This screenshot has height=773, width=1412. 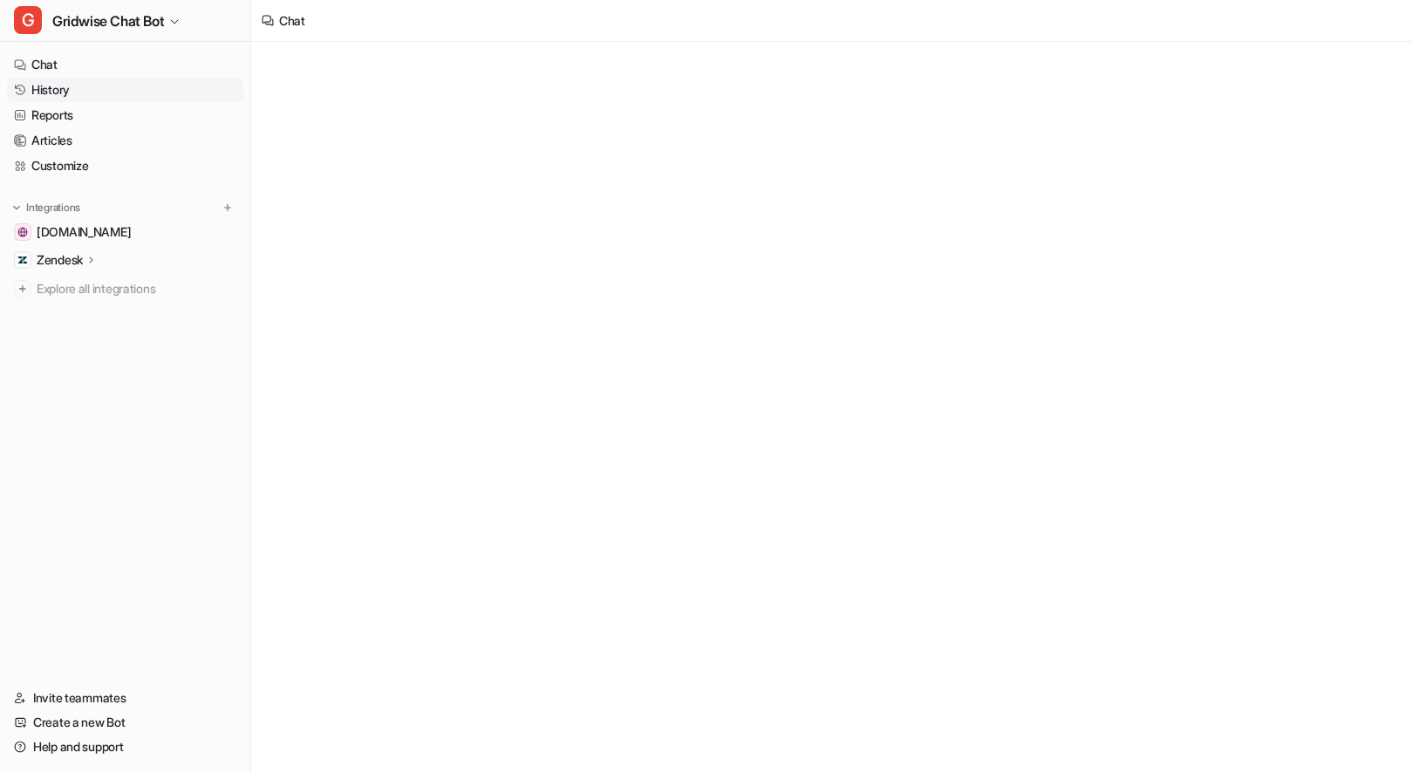 What do you see at coordinates (228, 208) in the screenshot?
I see `img: menu_add.svg` at bounding box center [228, 208].